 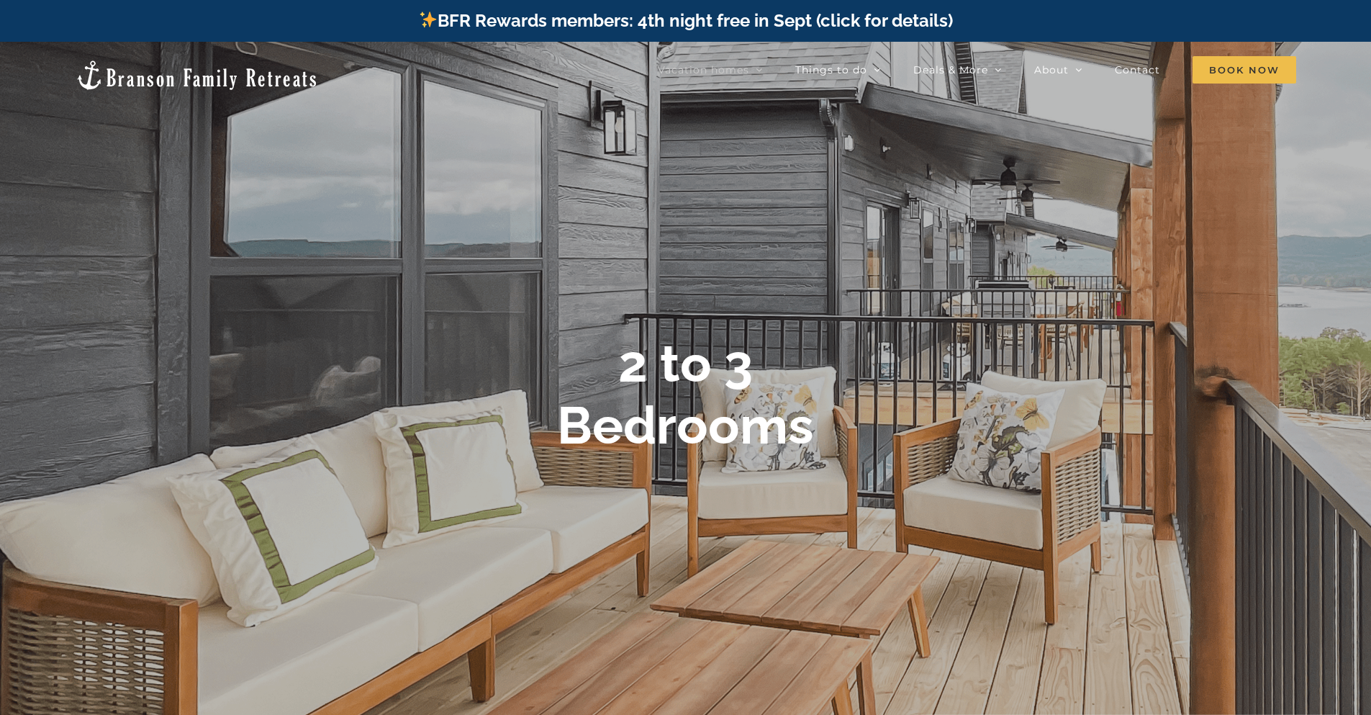 What do you see at coordinates (957, 70) in the screenshot?
I see `a: Deals & More` at bounding box center [957, 70].